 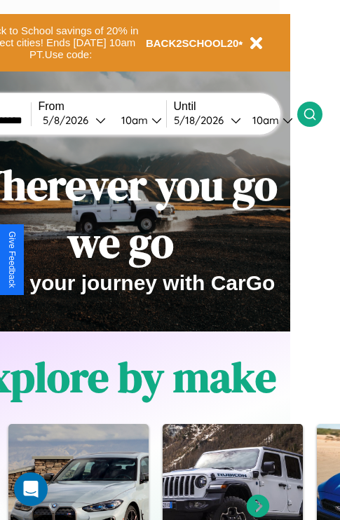 What do you see at coordinates (102, 107) in the screenshot?
I see `label: From` at bounding box center [102, 107].